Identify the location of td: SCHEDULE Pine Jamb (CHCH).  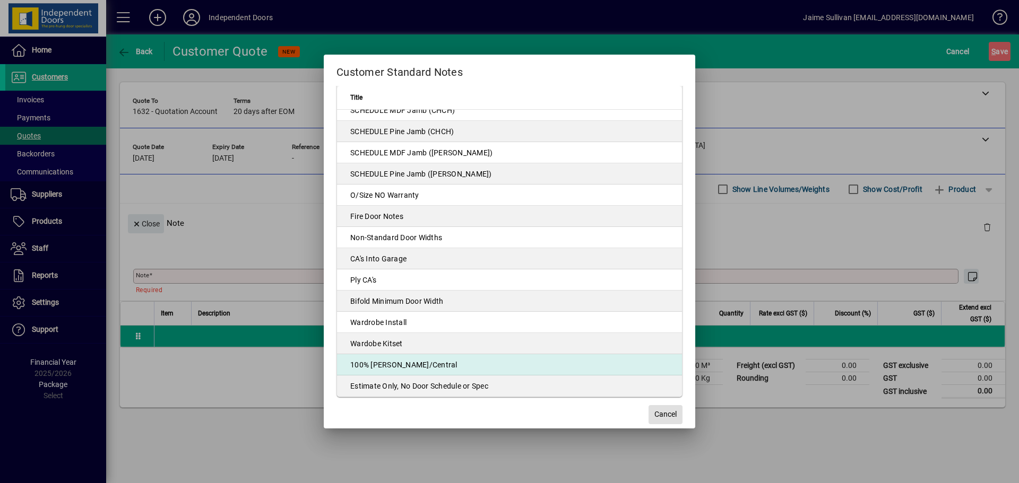
(509, 132).